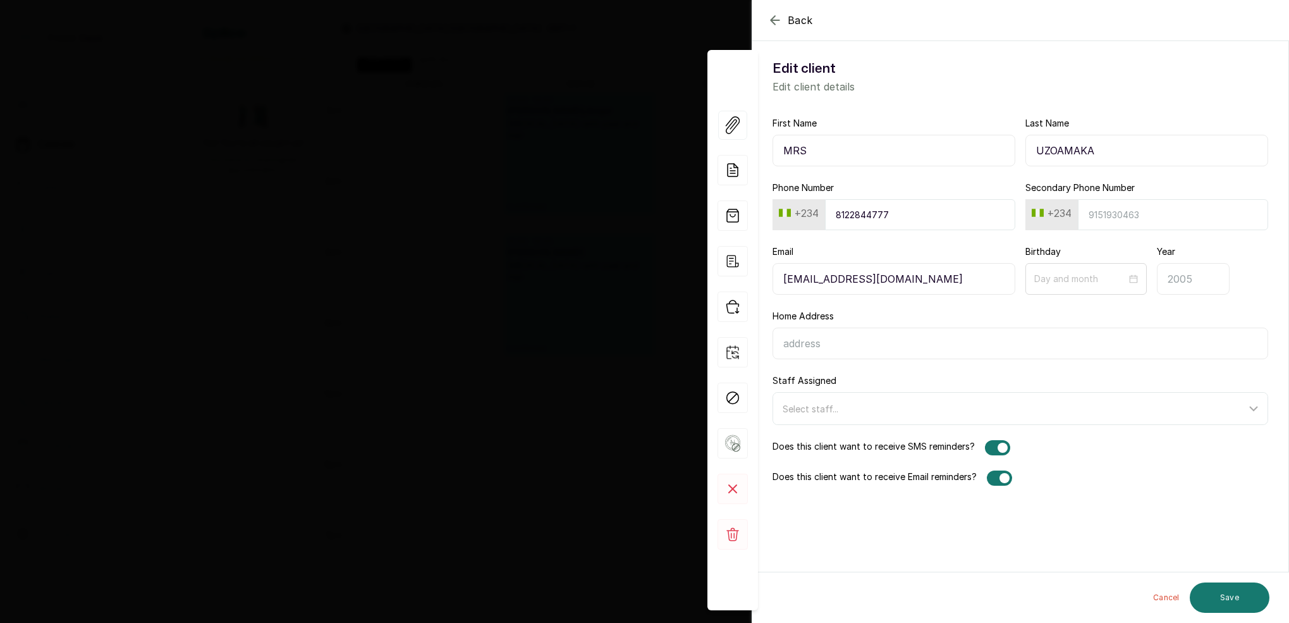 This screenshot has width=1289, height=623. Describe the element at coordinates (1147, 150) in the screenshot. I see `input: Enter last name here` at that location.